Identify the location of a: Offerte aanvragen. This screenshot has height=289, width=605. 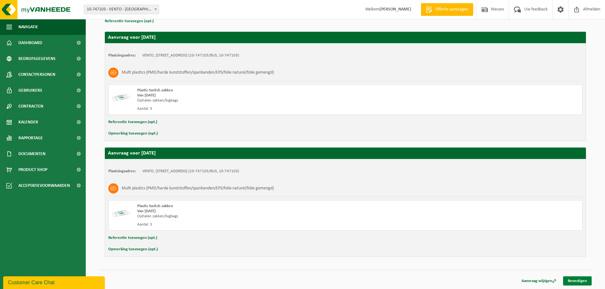
(447, 10).